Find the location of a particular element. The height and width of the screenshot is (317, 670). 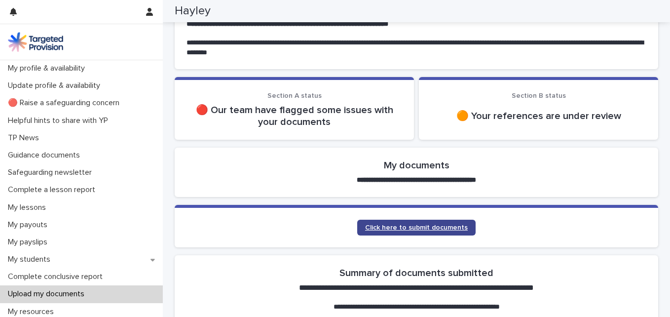

p: My lessons is located at coordinates (29, 207).